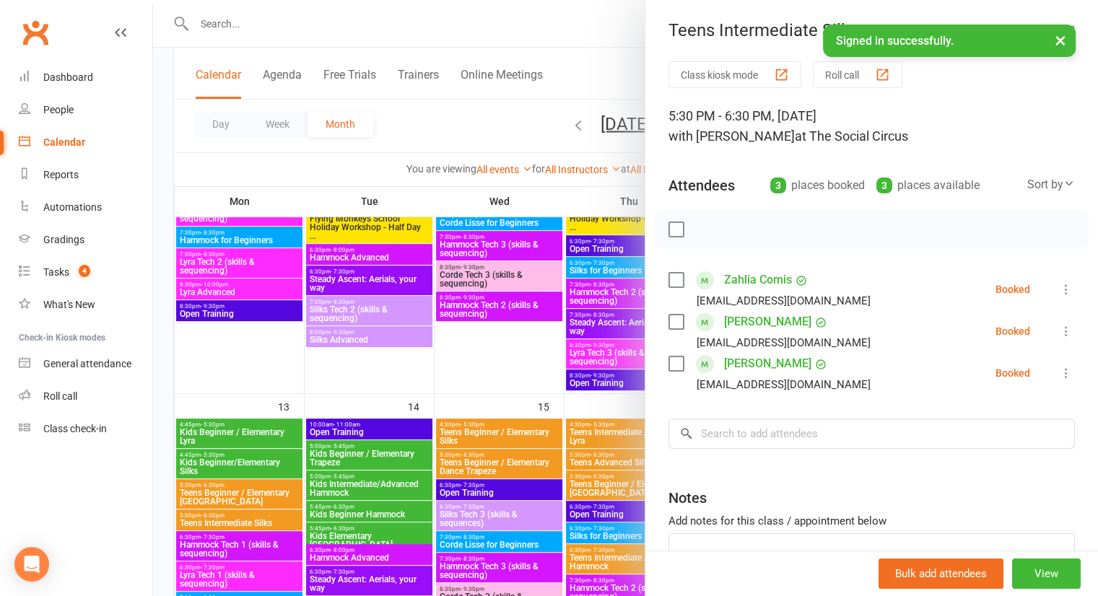 The width and height of the screenshot is (1098, 596). What do you see at coordinates (758, 280) in the screenshot?
I see `a: Zahlia Comis` at bounding box center [758, 280].